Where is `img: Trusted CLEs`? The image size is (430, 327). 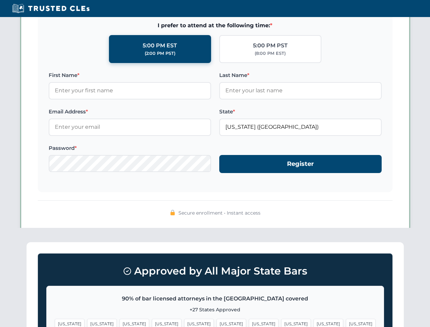
img: Trusted CLEs is located at coordinates (51, 9).